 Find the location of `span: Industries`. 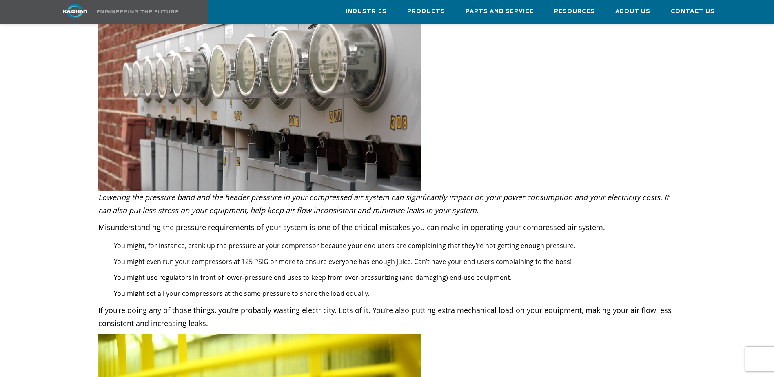

span: Industries is located at coordinates (366, 11).